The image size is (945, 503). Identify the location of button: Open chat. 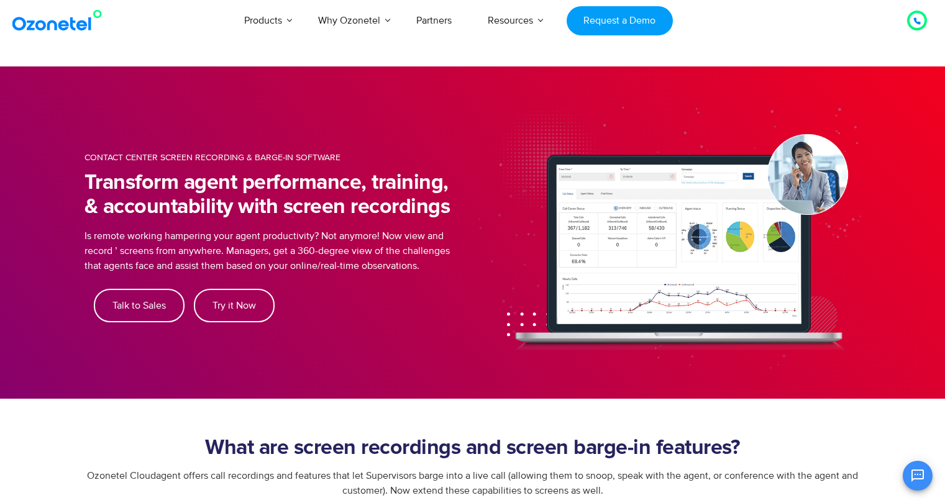
(918, 476).